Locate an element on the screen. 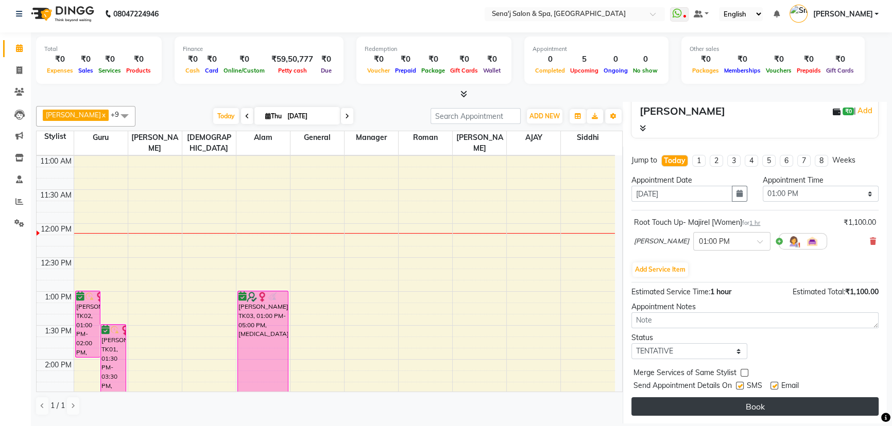  span: Voucher is located at coordinates (378, 71).